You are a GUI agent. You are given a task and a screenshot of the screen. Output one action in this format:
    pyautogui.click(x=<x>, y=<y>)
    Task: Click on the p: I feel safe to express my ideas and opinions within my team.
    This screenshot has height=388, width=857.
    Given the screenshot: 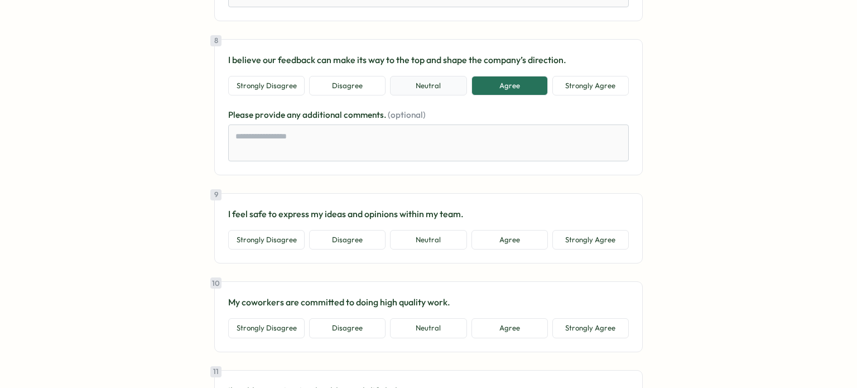 What is the action you would take?
    pyautogui.click(x=429, y=214)
    